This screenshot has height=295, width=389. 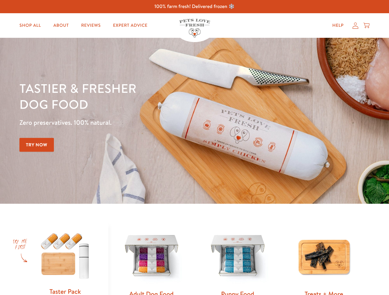 I want to click on a: Shop All, so click(x=30, y=26).